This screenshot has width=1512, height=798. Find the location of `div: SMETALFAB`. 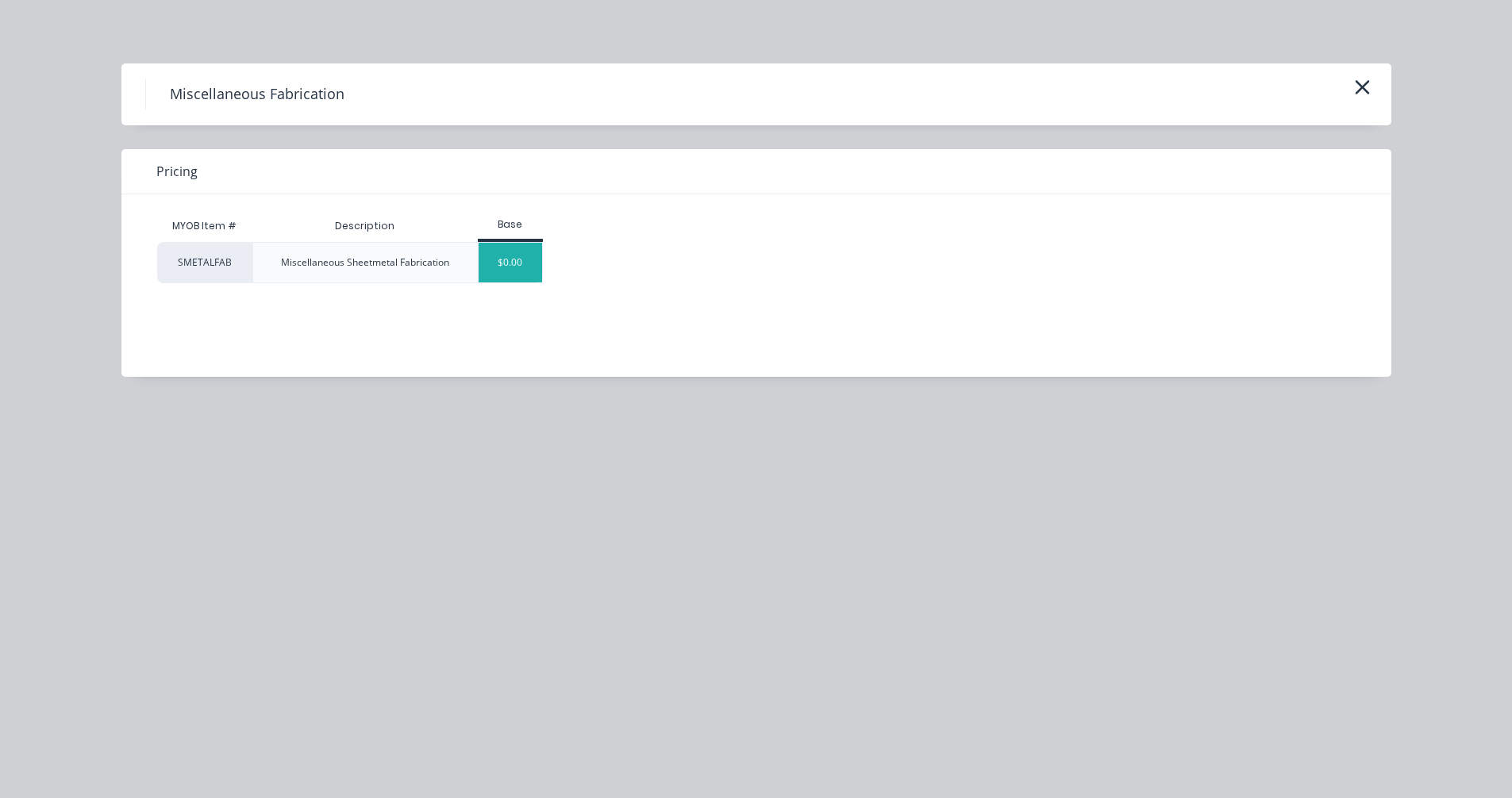

div: SMETALFAB is located at coordinates (205, 263).